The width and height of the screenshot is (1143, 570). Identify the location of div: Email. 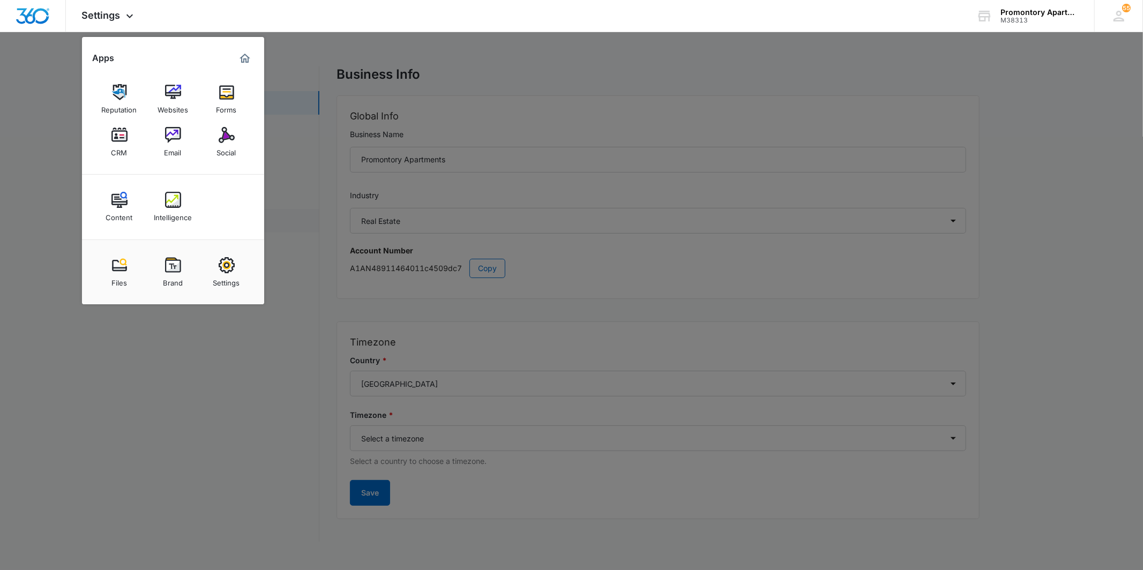
(173, 150).